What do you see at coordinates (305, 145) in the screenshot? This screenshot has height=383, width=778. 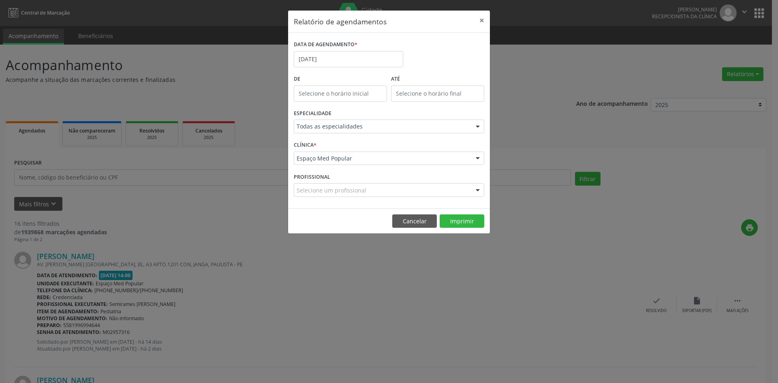 I see `label: CLÍNICA` at bounding box center [305, 145].